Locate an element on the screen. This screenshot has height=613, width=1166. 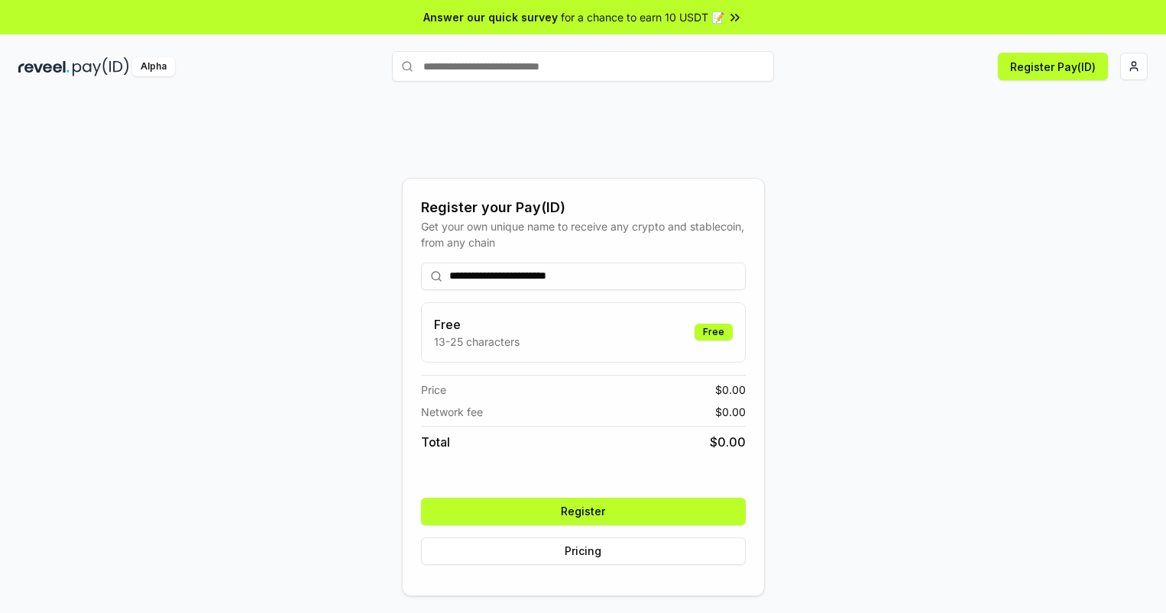
div: Register your Pay(ID) is located at coordinates (583, 208).